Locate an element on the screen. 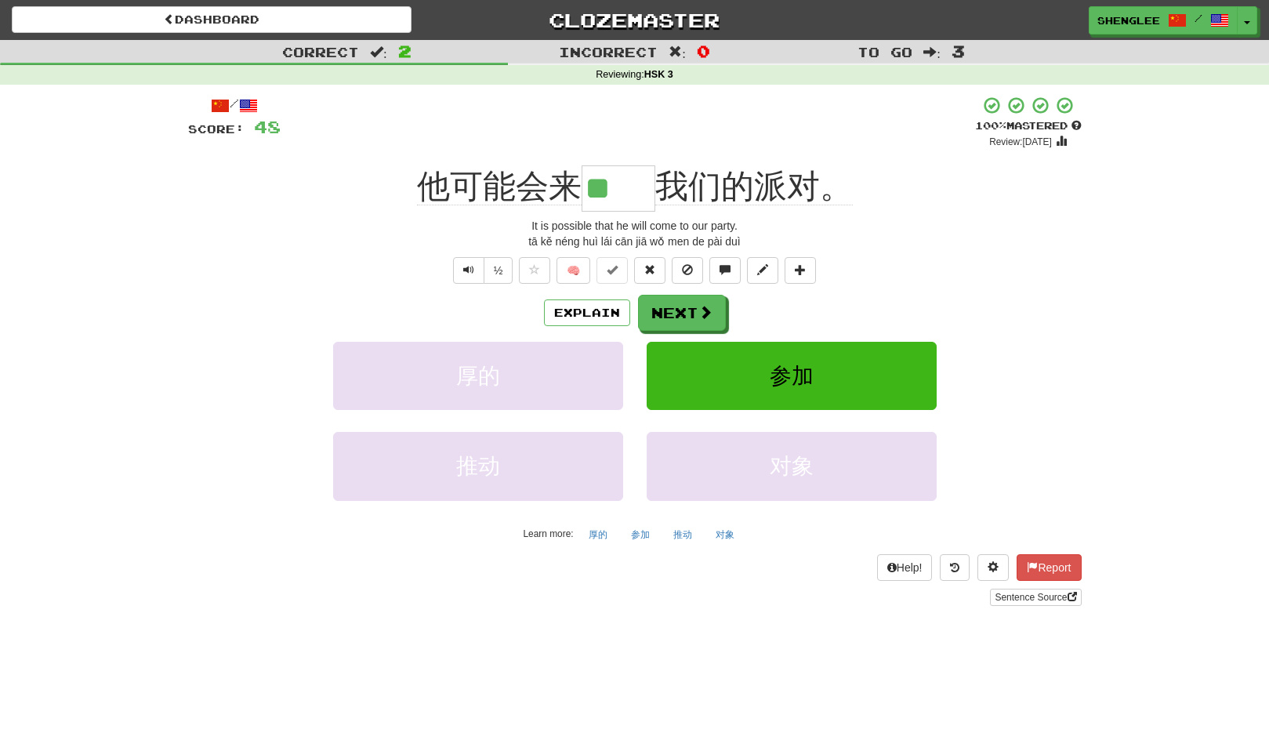 Image resolution: width=1269 pixels, height=751 pixels. span: Correct is located at coordinates (321, 52).